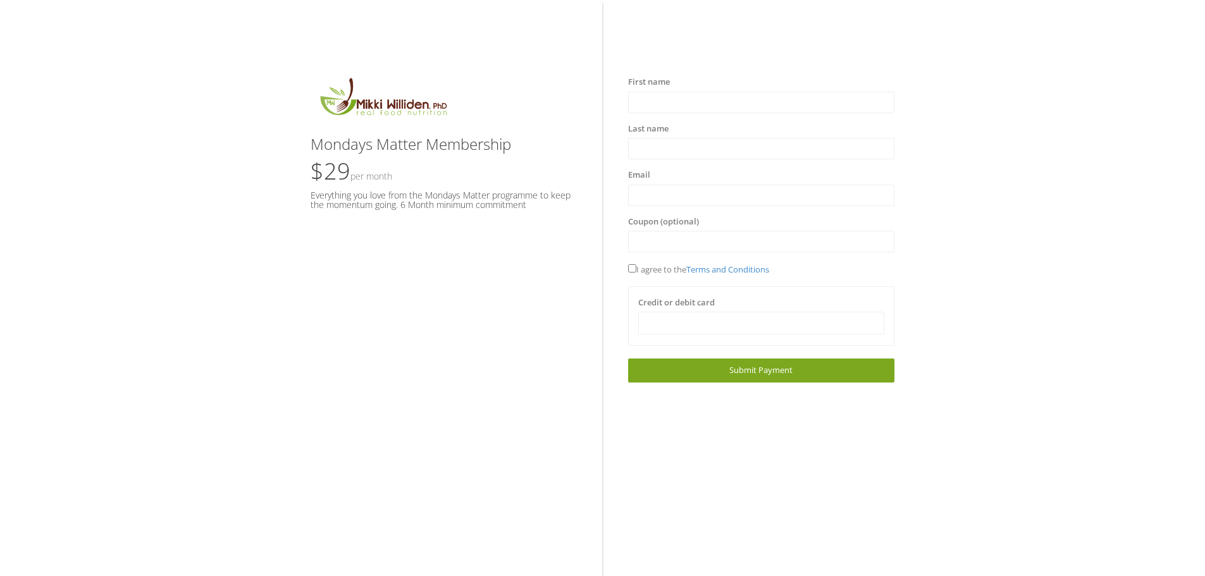  I want to click on img: MikkiLogoMain.png, so click(383, 99).